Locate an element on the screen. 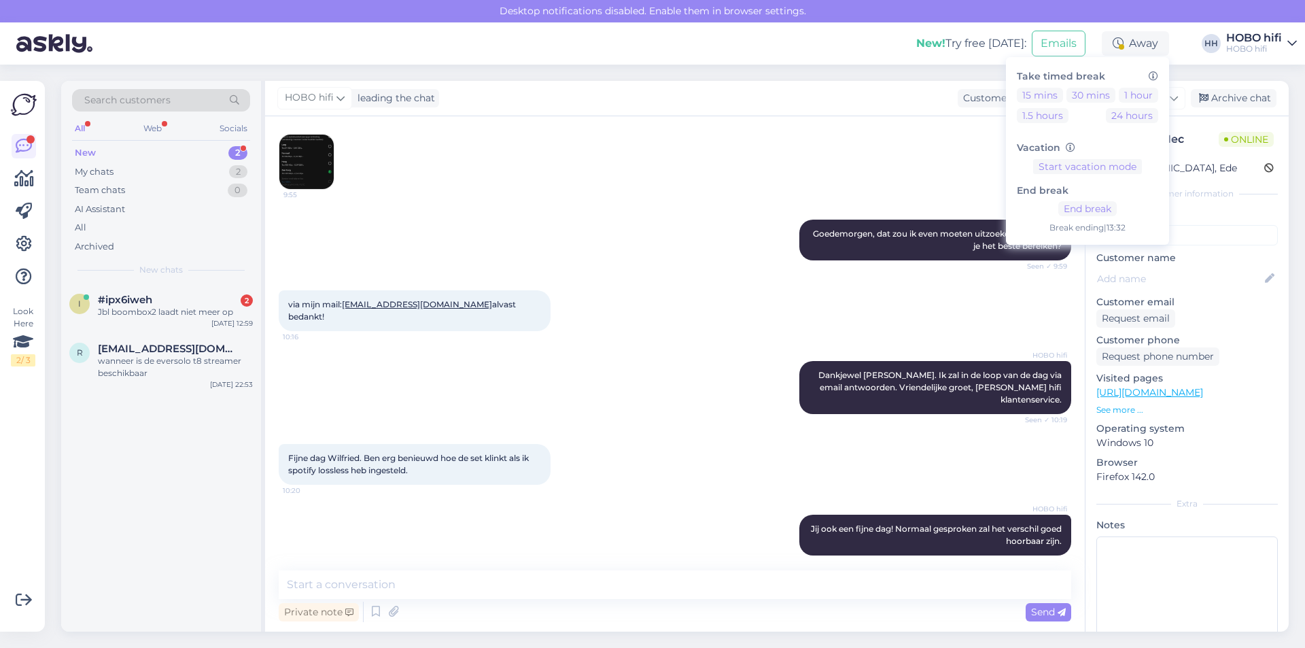  div: Customer information is located at coordinates (1187, 194).